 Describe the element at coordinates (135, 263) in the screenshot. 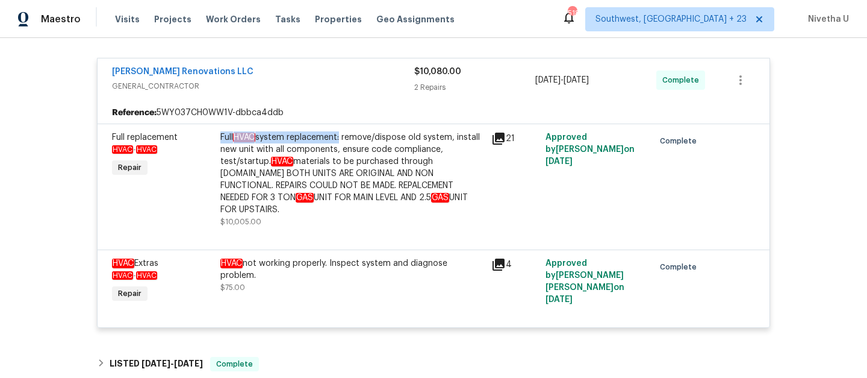

I see `span: Extras` at that location.